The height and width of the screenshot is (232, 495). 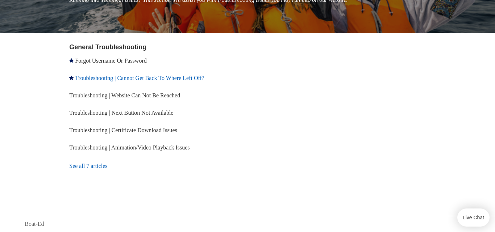 What do you see at coordinates (159, 166) in the screenshot?
I see `a: See all 7 articles` at bounding box center [159, 166].